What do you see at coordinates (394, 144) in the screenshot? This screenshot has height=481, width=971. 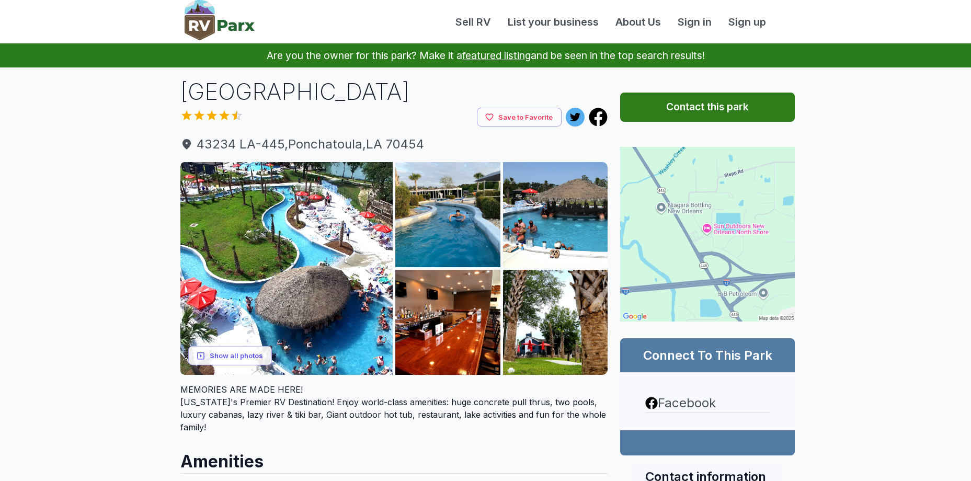 I see `a: 43234 LA-445,Ponchatoula,LA 70454` at bounding box center [394, 144].